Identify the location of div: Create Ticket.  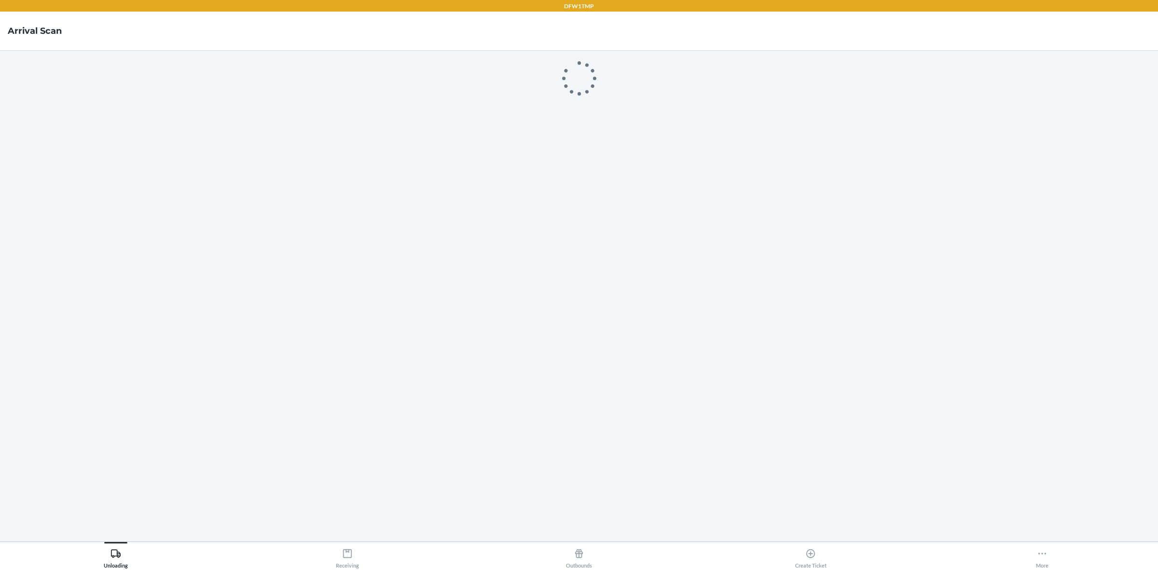
(810, 556).